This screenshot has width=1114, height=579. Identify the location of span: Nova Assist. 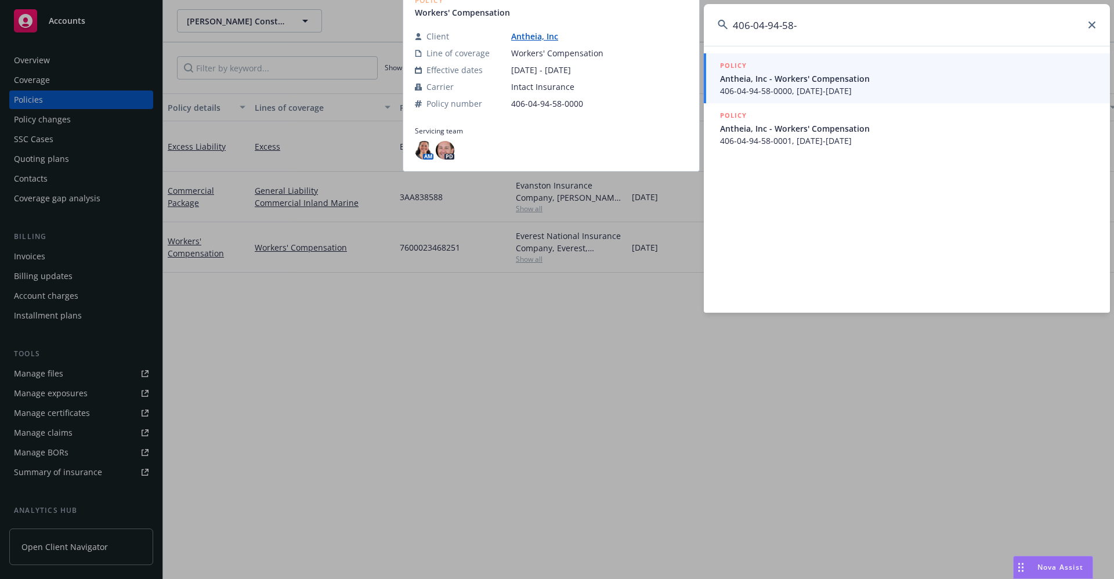
(1060, 567).